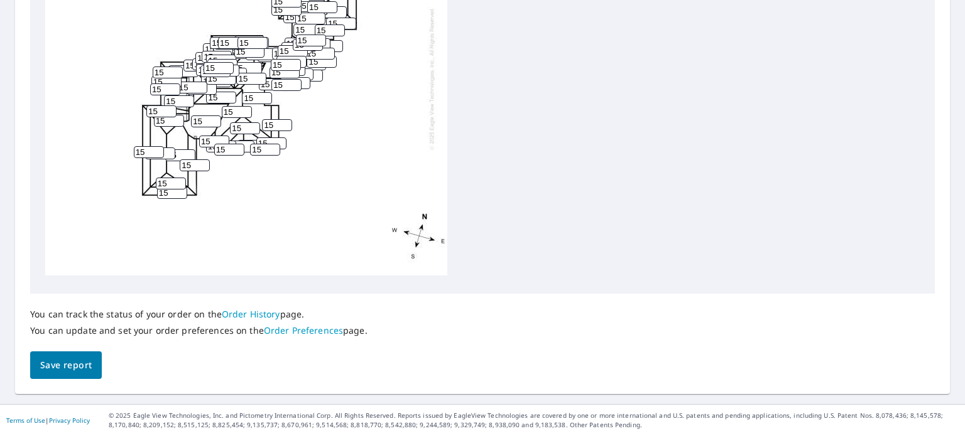 The height and width of the screenshot is (436, 965). I want to click on a: Order Preferences, so click(303, 330).